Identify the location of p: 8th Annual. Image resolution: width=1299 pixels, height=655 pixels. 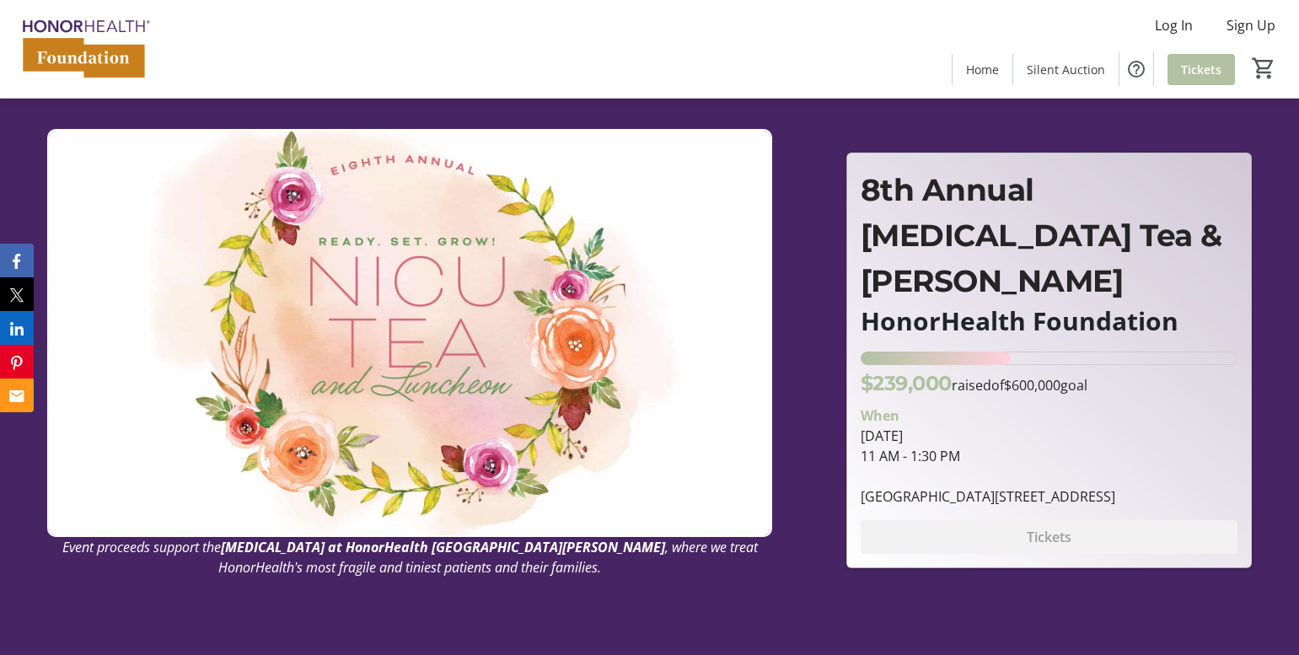
(1049, 190).